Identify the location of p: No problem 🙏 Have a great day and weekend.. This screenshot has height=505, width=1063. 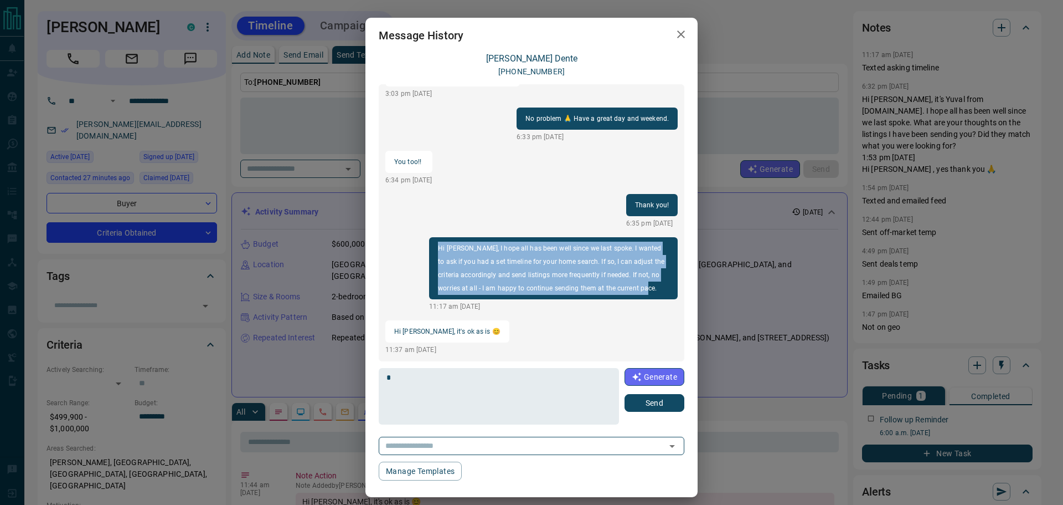
(597, 119).